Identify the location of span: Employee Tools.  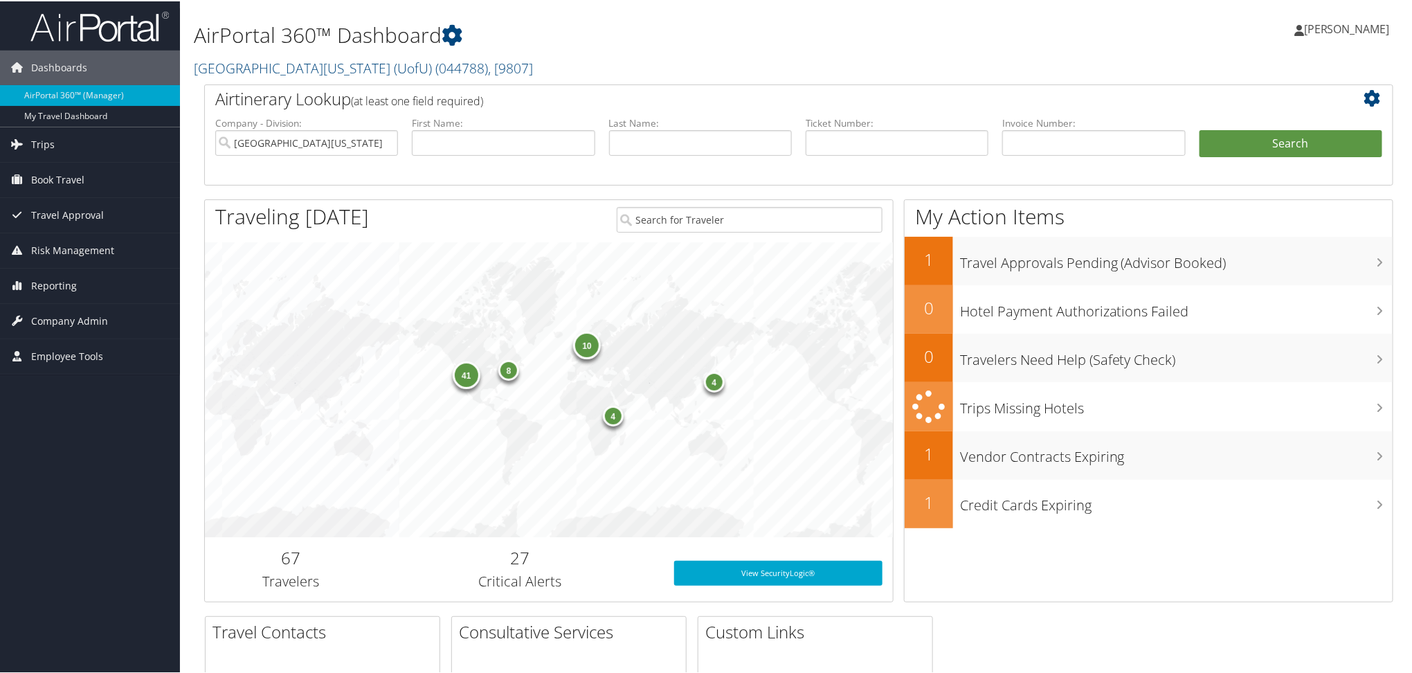
(67, 355).